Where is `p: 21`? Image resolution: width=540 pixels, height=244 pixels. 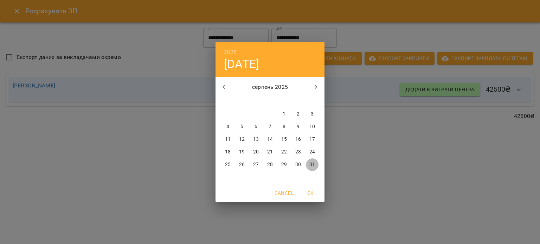 p: 21 is located at coordinates (270, 152).